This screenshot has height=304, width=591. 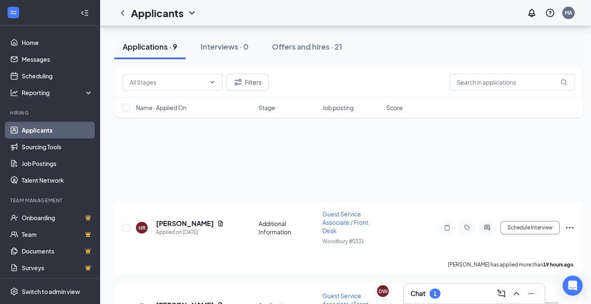 I want to click on svg: Tag, so click(x=468, y=228).